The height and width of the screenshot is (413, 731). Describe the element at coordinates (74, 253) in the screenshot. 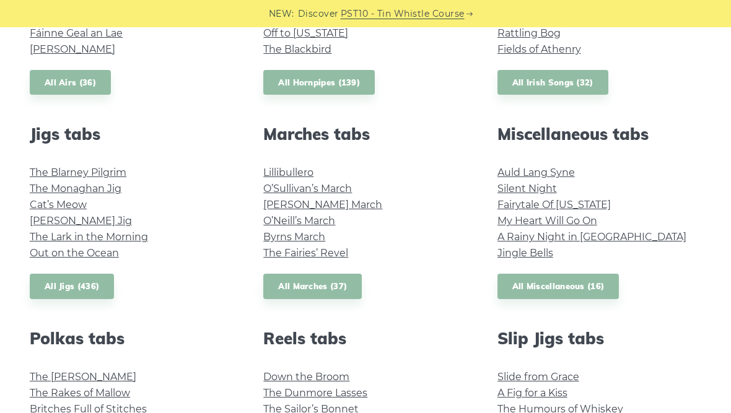

I see `a: Out on the Ocean` at that location.